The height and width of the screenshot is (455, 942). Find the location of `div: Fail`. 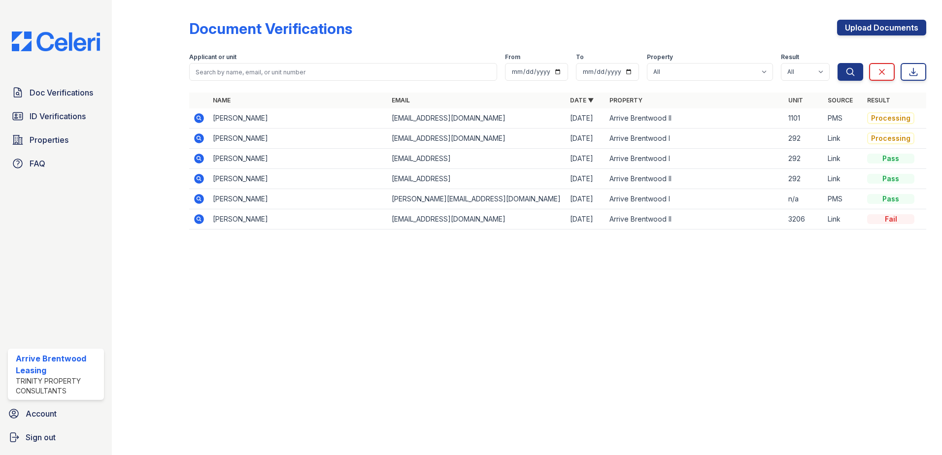

div: Fail is located at coordinates (891, 219).